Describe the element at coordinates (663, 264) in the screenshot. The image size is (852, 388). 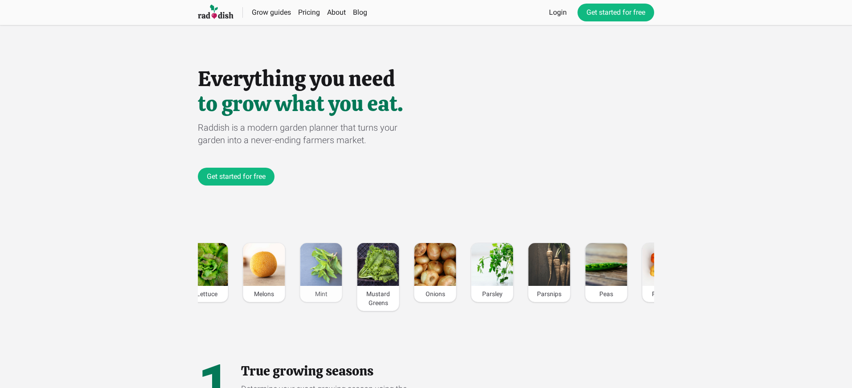
I see `img: Image of Peppers` at that location.